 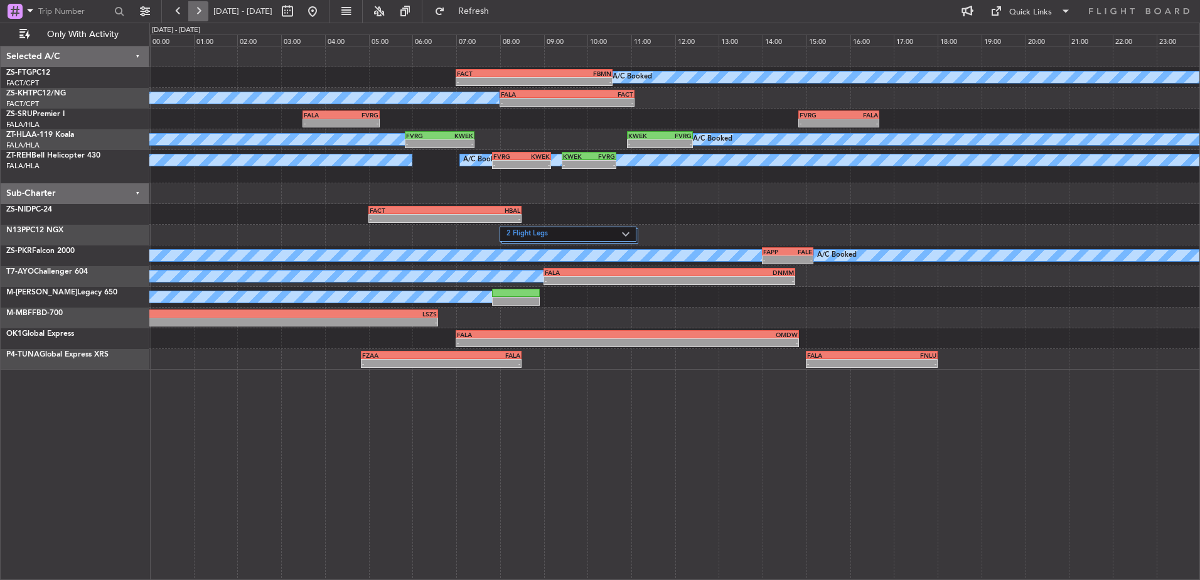 I want to click on div: 17:00, so click(x=916, y=40).